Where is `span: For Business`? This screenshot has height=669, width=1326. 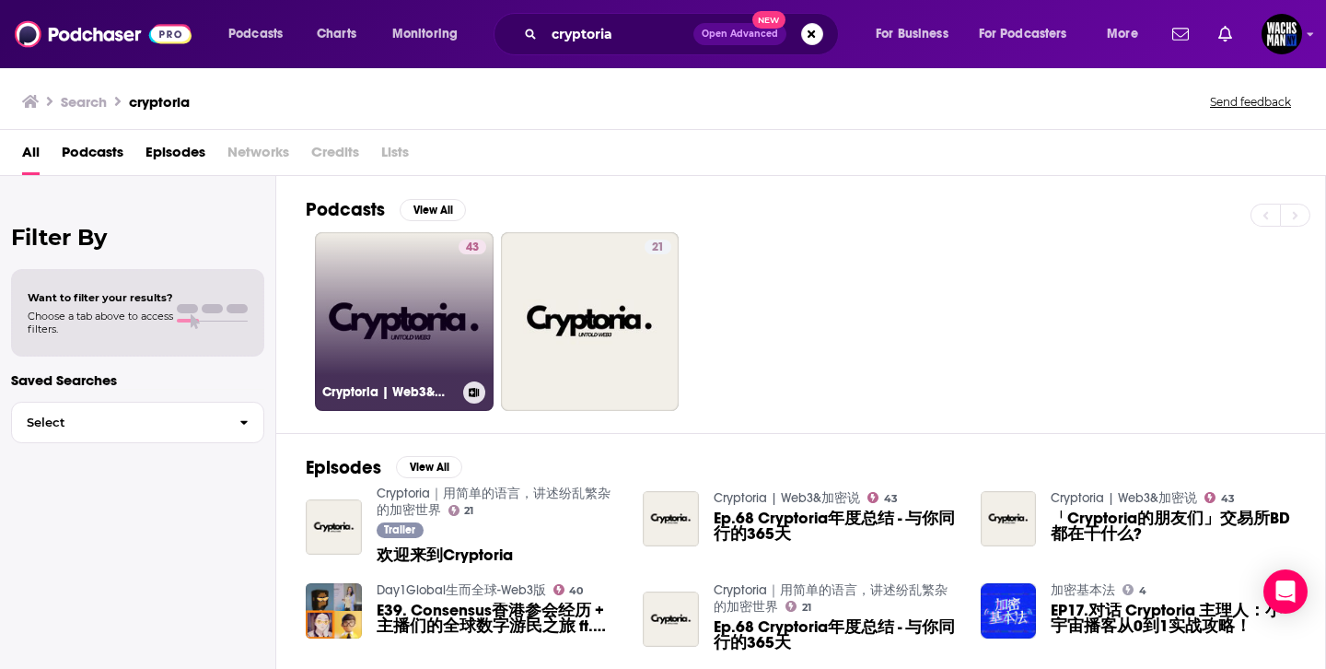 span: For Business is located at coordinates (912, 34).